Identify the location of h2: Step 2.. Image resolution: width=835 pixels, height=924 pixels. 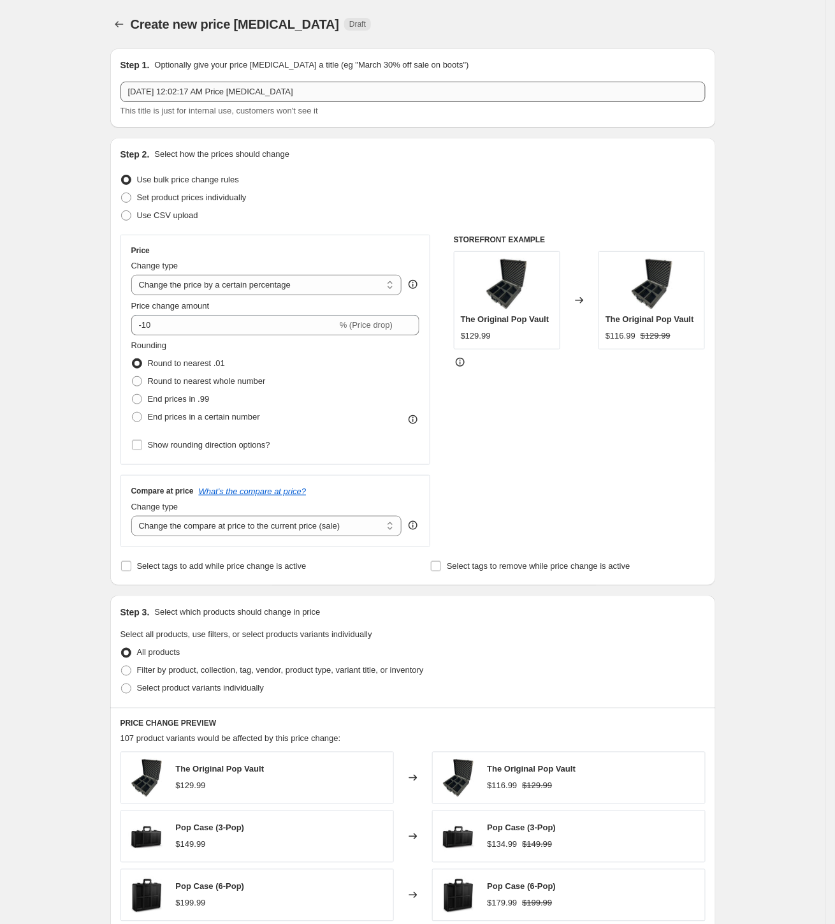
(135, 154).